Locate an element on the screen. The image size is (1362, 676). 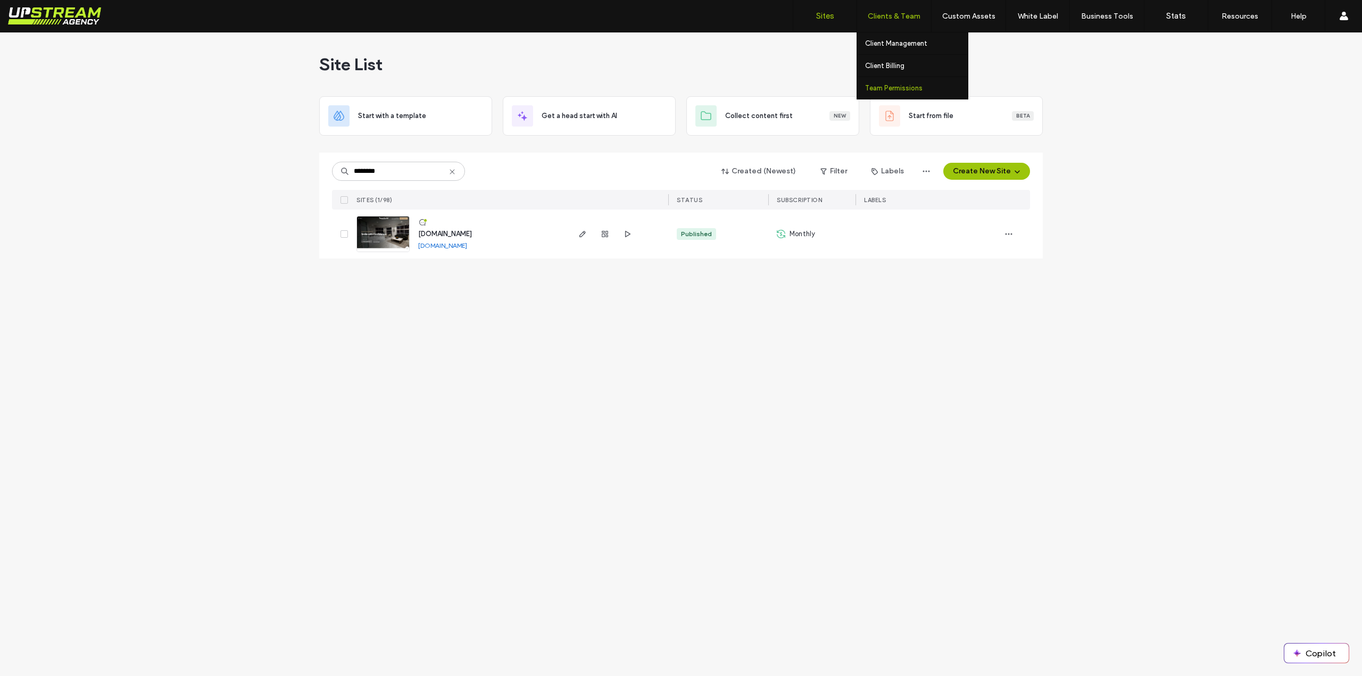
label: Client Billing is located at coordinates (885, 65).